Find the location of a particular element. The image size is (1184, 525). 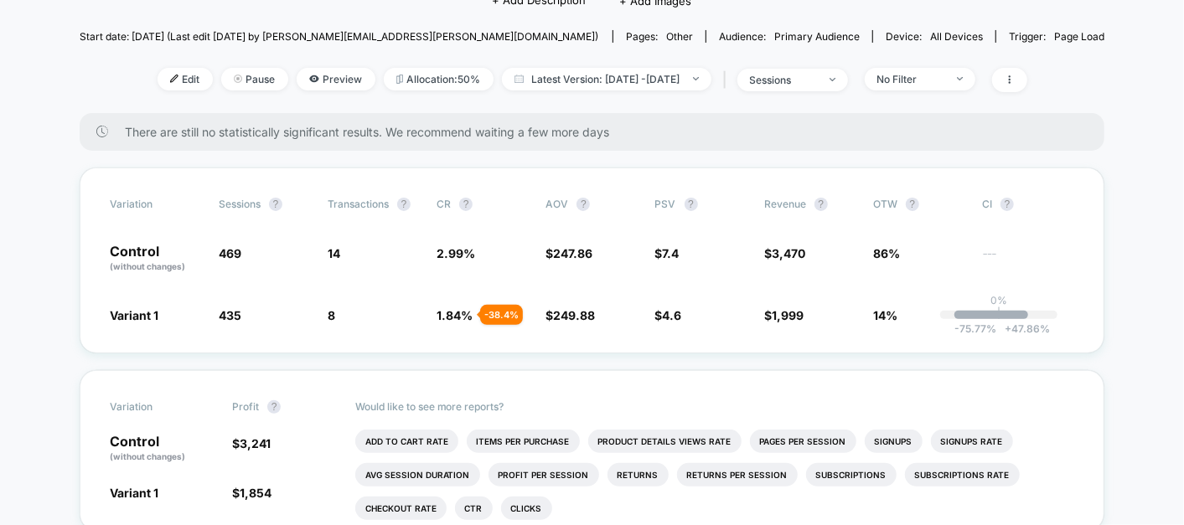

li: Profit Per Session is located at coordinates (544, 475).